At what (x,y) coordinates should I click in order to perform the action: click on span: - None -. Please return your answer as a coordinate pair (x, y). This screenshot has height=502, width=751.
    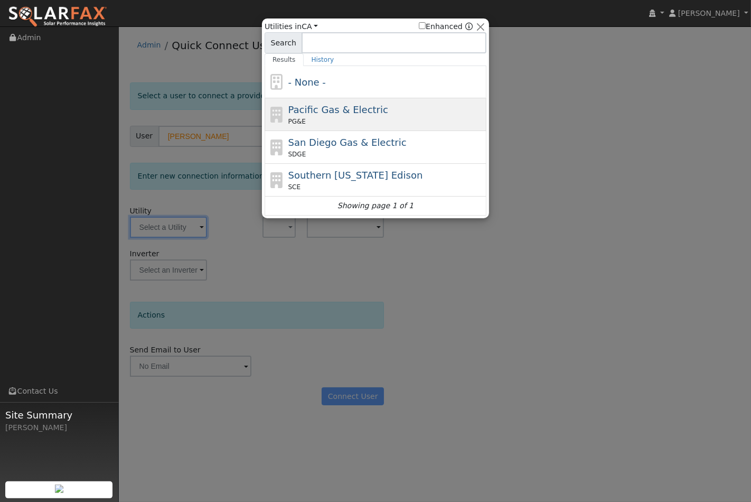
    Looking at the image, I should click on (307, 82).